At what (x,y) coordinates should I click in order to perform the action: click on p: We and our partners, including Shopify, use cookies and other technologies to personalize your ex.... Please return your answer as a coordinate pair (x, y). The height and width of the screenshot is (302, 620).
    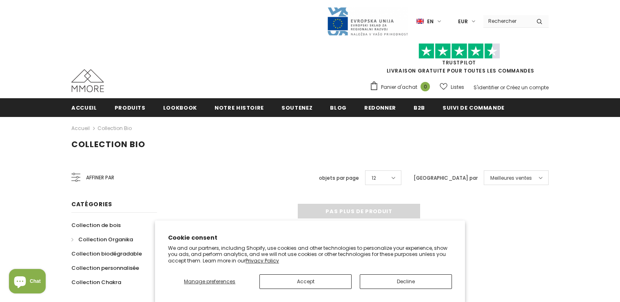
    Looking at the image, I should click on (310, 255).